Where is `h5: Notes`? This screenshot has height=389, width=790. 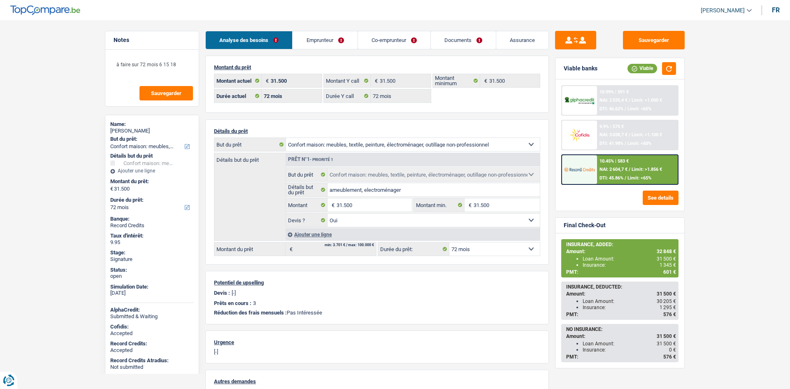 h5: Notes is located at coordinates (152, 40).